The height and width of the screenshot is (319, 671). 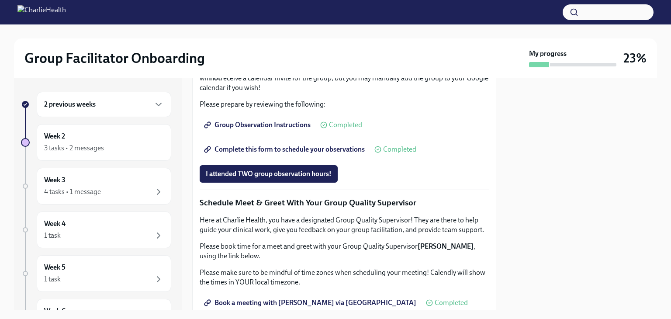 What do you see at coordinates (258, 125) in the screenshot?
I see `a: Group Observation Instructions` at bounding box center [258, 125].